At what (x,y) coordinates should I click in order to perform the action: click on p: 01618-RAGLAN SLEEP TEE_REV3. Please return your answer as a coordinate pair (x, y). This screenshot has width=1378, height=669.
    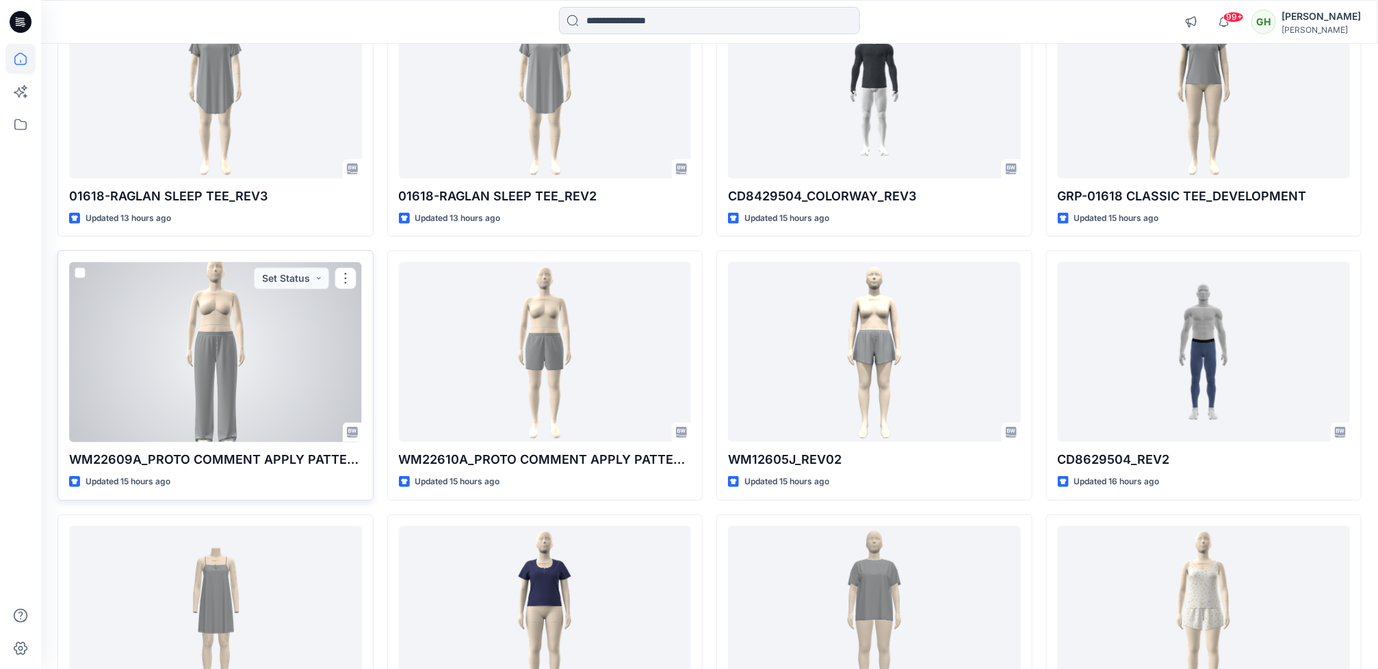
    Looking at the image, I should click on (216, 196).